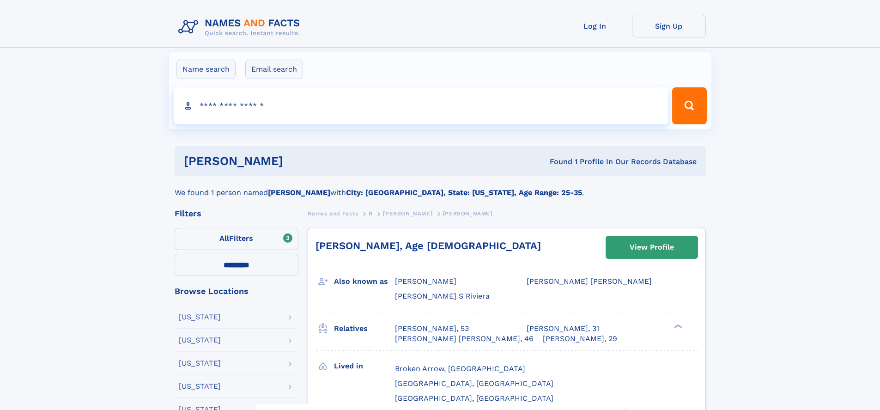 This screenshot has height=410, width=880. What do you see at coordinates (236, 239) in the screenshot?
I see `label: Filters` at bounding box center [236, 239].